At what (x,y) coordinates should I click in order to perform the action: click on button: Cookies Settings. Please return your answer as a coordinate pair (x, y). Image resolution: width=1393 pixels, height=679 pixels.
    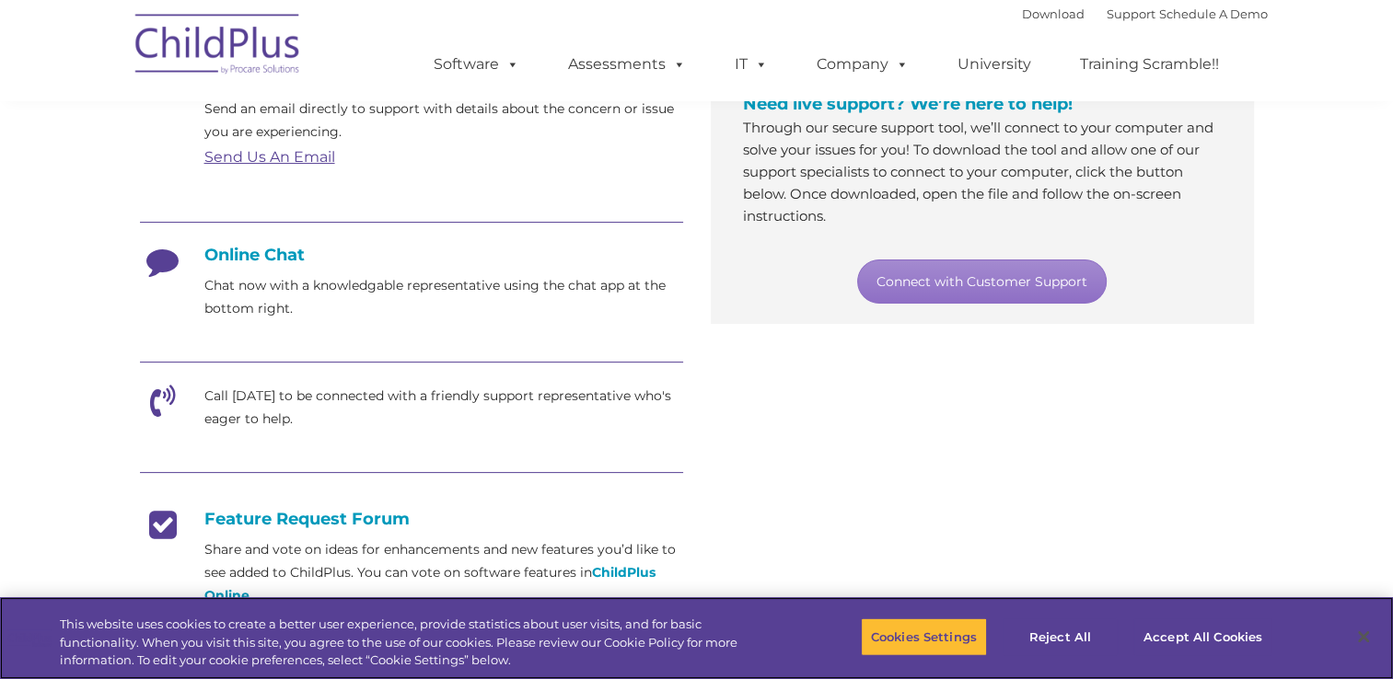
    Looking at the image, I should click on (923, 637).